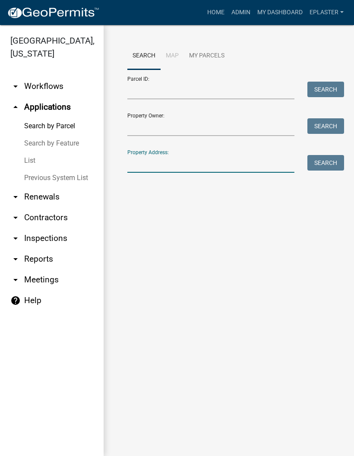  What do you see at coordinates (16, 107) in the screenshot?
I see `i: arrow_drop_up` at bounding box center [16, 107].